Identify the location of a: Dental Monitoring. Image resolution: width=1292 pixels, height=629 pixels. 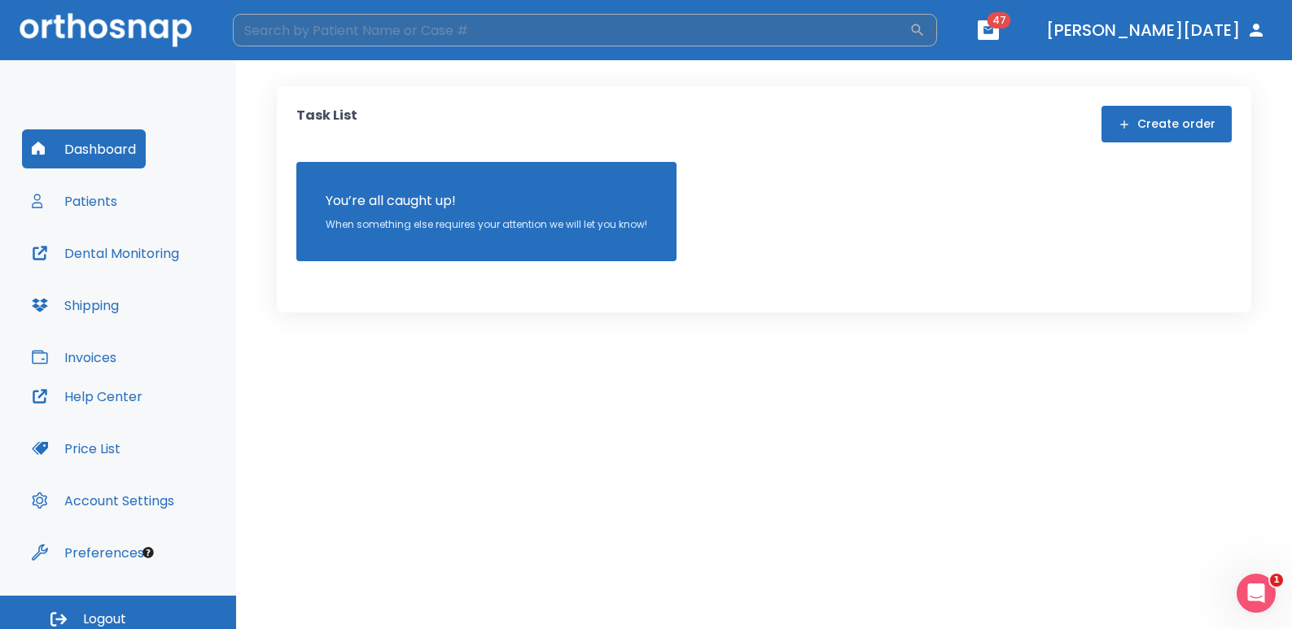
(105, 253).